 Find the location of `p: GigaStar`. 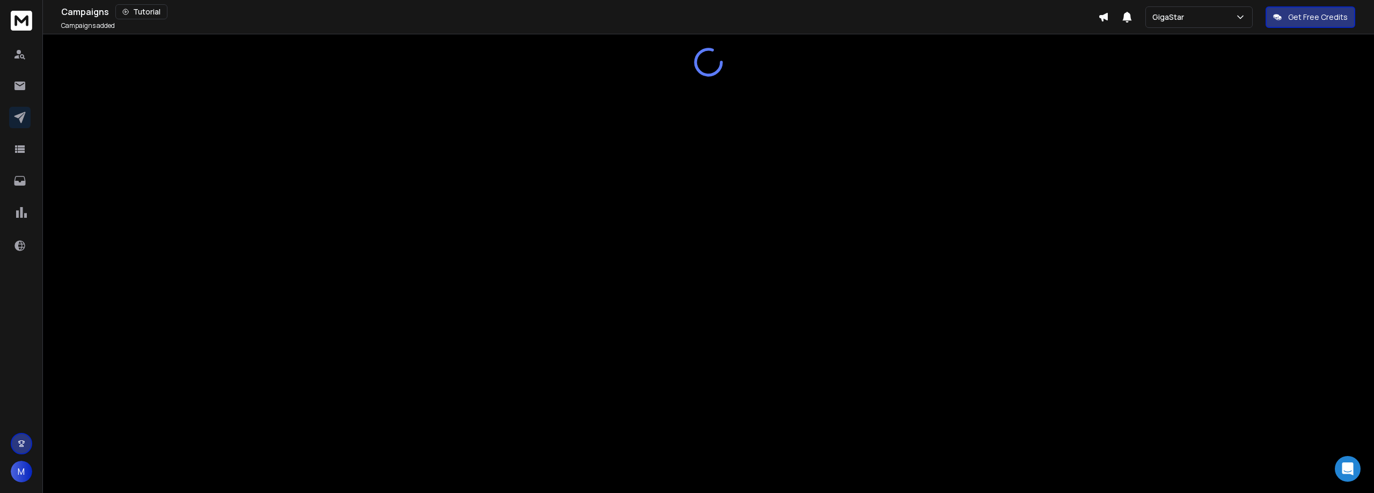

p: GigaStar is located at coordinates (1170, 17).